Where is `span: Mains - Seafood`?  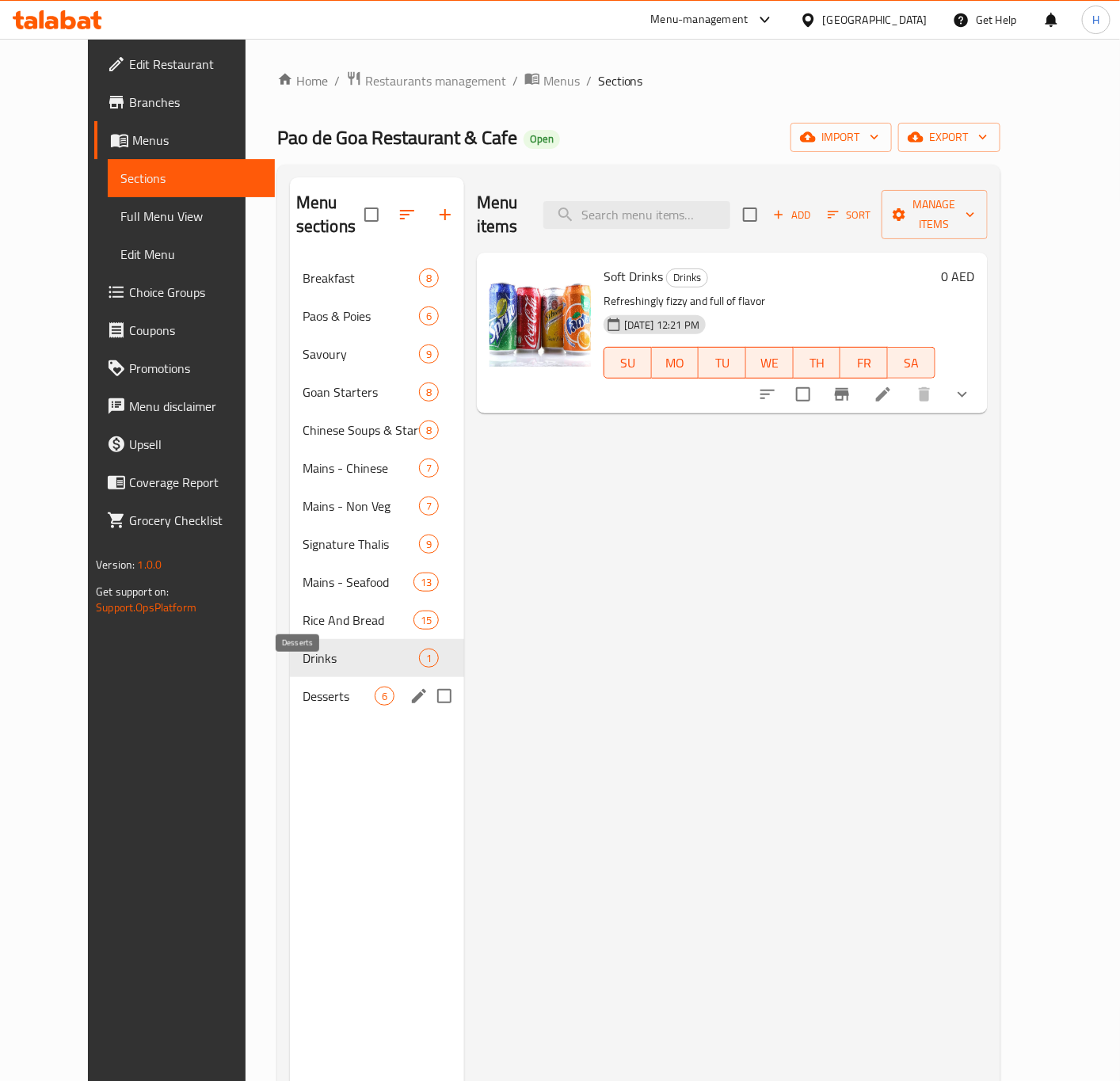
span: Mains - Seafood is located at coordinates (358, 582).